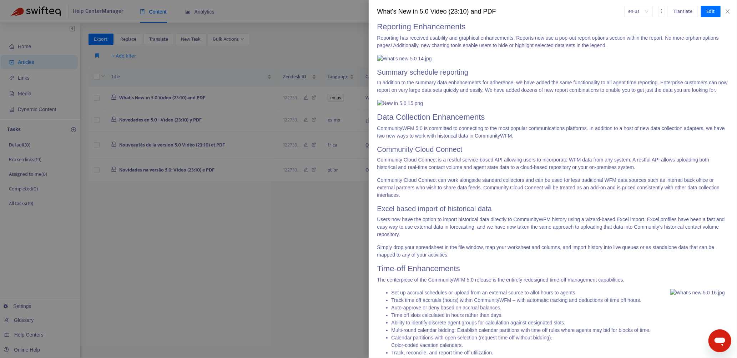 This screenshot has width=737, height=358. What do you see at coordinates (728, 11) in the screenshot?
I see `button: Close` at bounding box center [728, 11].